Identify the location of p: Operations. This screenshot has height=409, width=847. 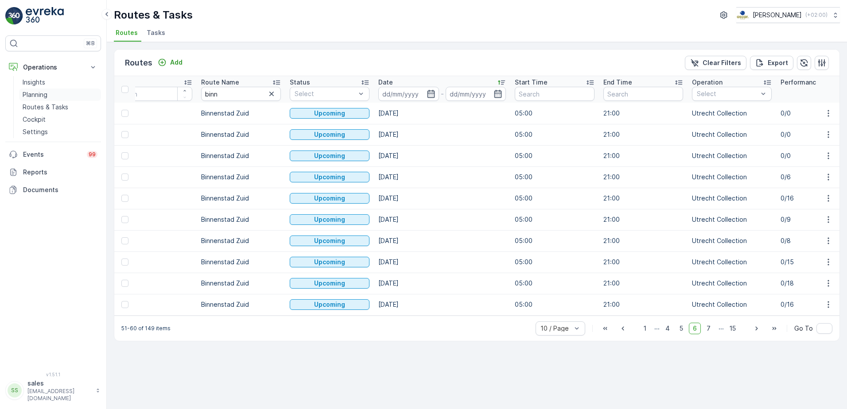
(53, 67).